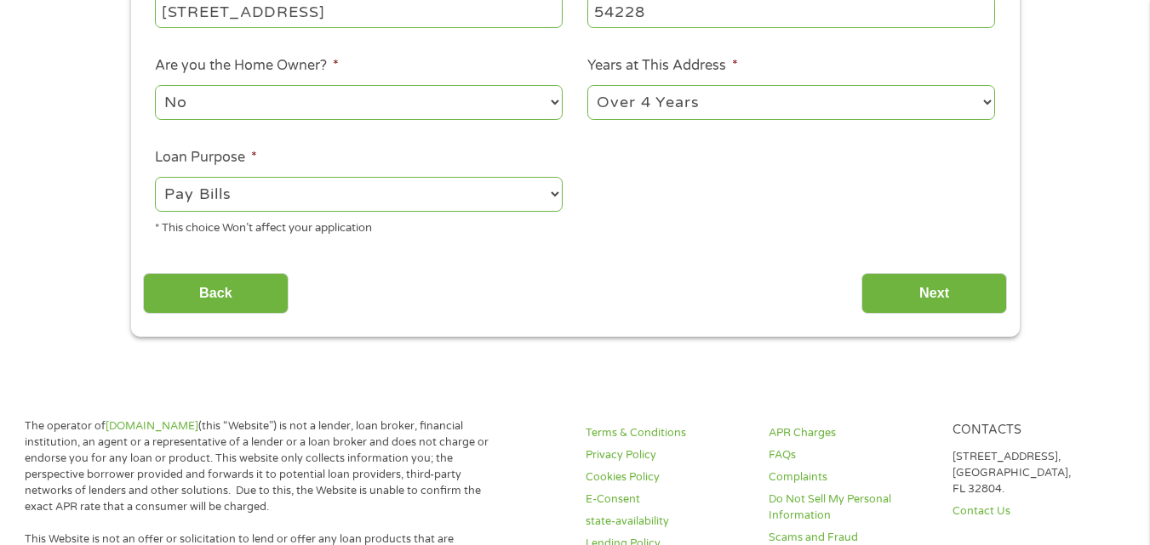  I want to click on label: Loan Purpose, so click(206, 157).